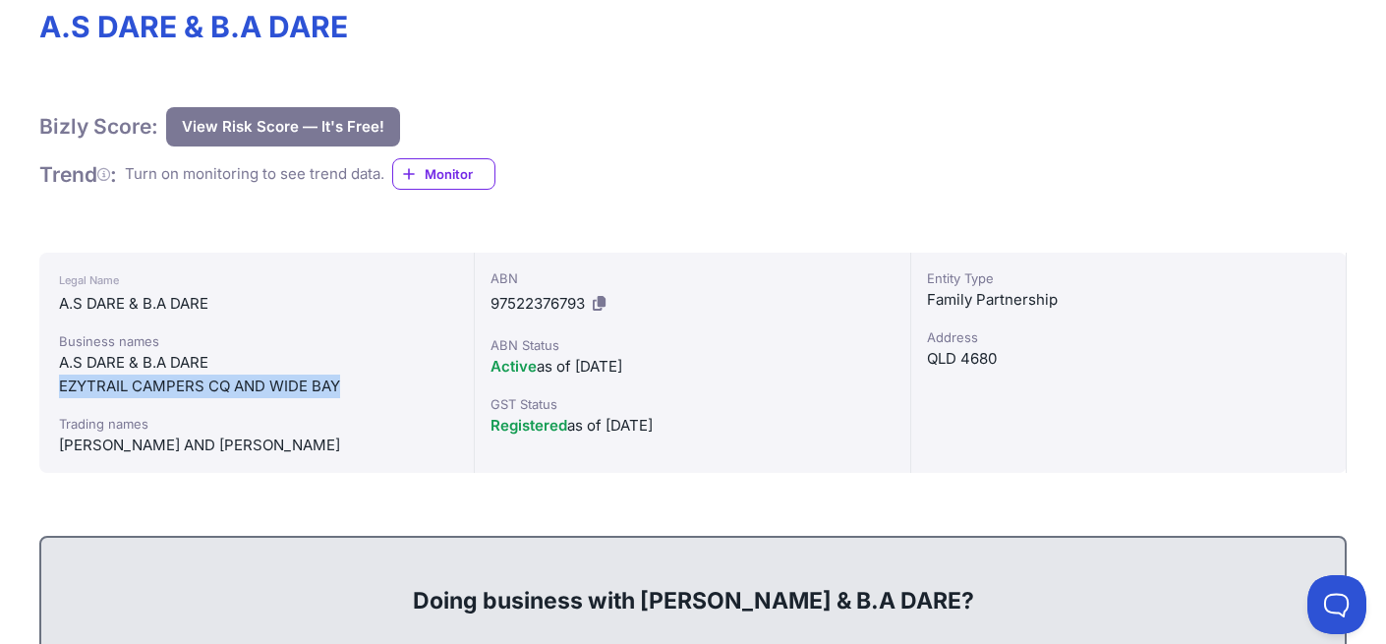 This screenshot has height=644, width=1386. What do you see at coordinates (257, 280) in the screenshot?
I see `div: Legal Name` at bounding box center [257, 280].